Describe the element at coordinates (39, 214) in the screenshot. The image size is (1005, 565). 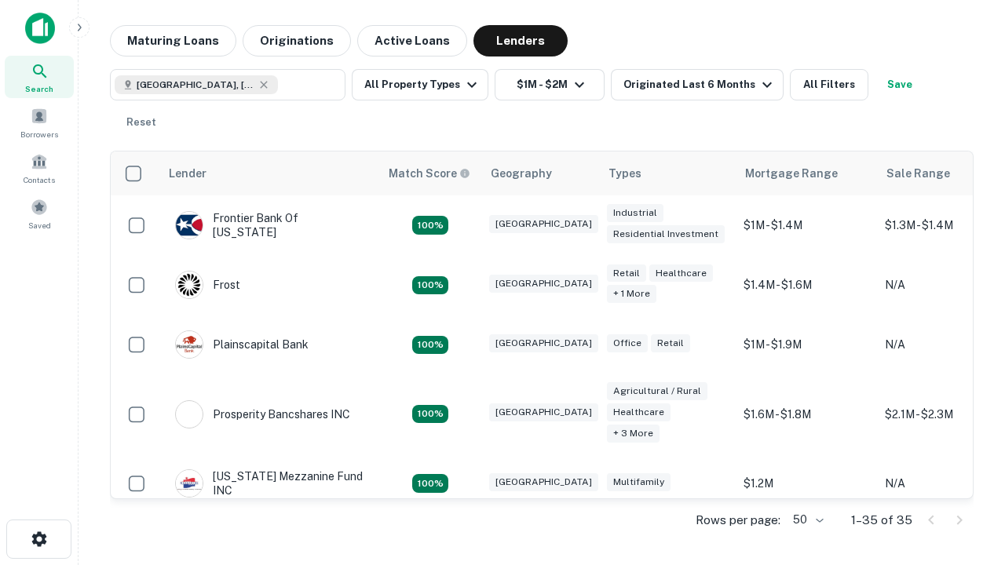
I see `a: Saved` at that location.